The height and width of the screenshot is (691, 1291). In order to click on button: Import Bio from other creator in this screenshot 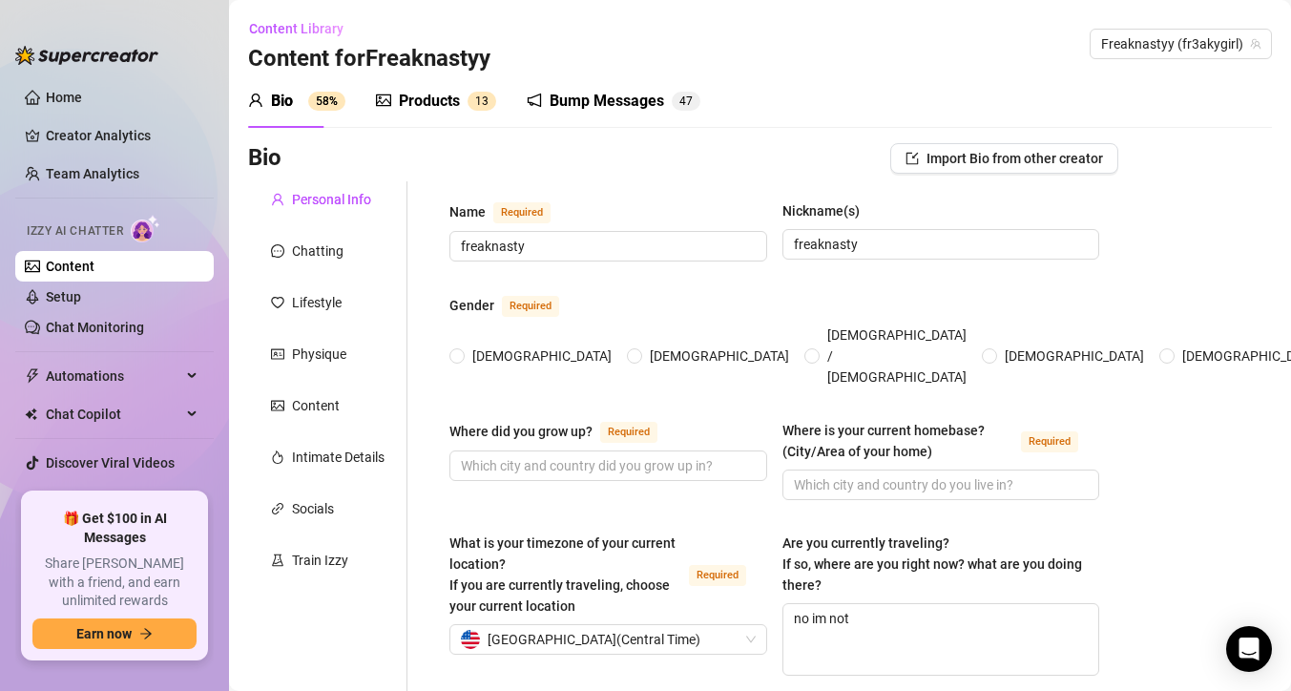, I will do `click(1004, 158)`.